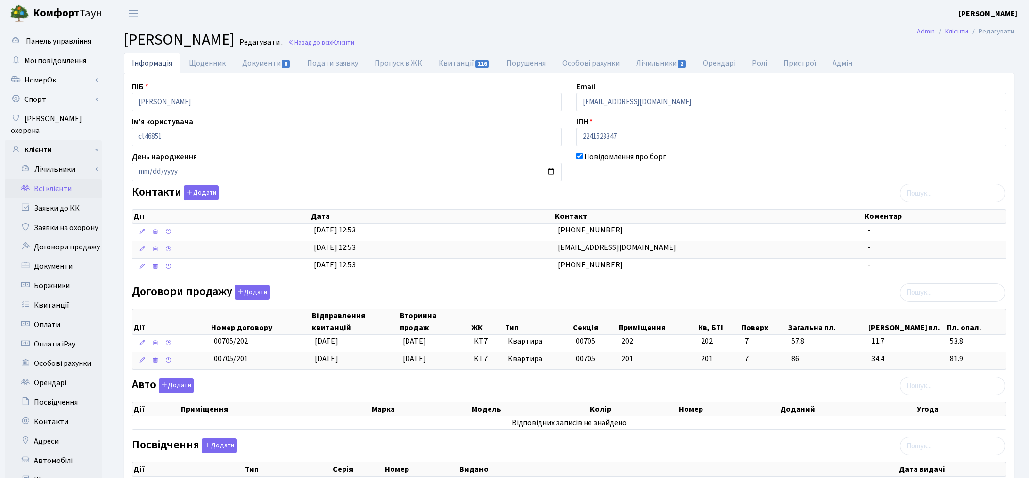  Describe the element at coordinates (261, 322) in the screenshot. I see `th: Номер договору` at that location.